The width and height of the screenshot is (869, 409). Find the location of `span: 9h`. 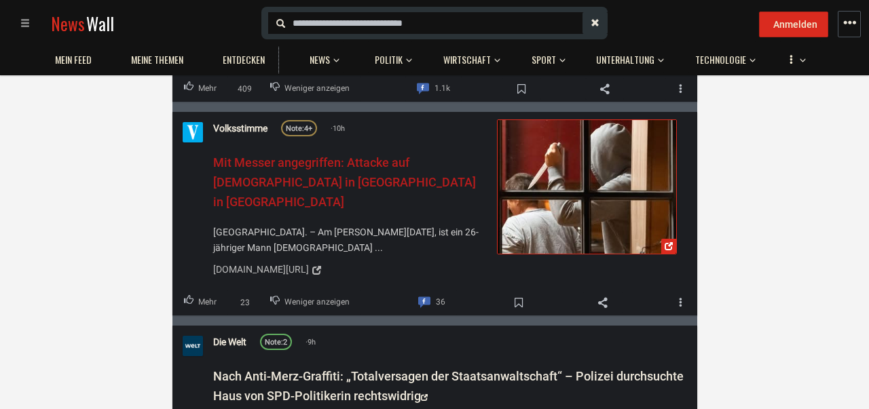

span: 9h is located at coordinates (310, 343).